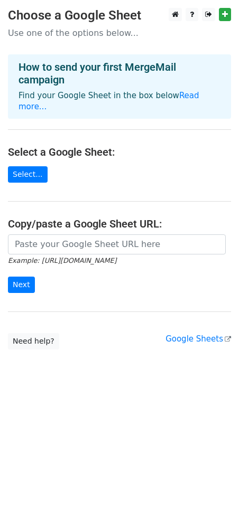  What do you see at coordinates (119, 15) in the screenshot?
I see `h3: Choose a Google Sheet` at bounding box center [119, 15].